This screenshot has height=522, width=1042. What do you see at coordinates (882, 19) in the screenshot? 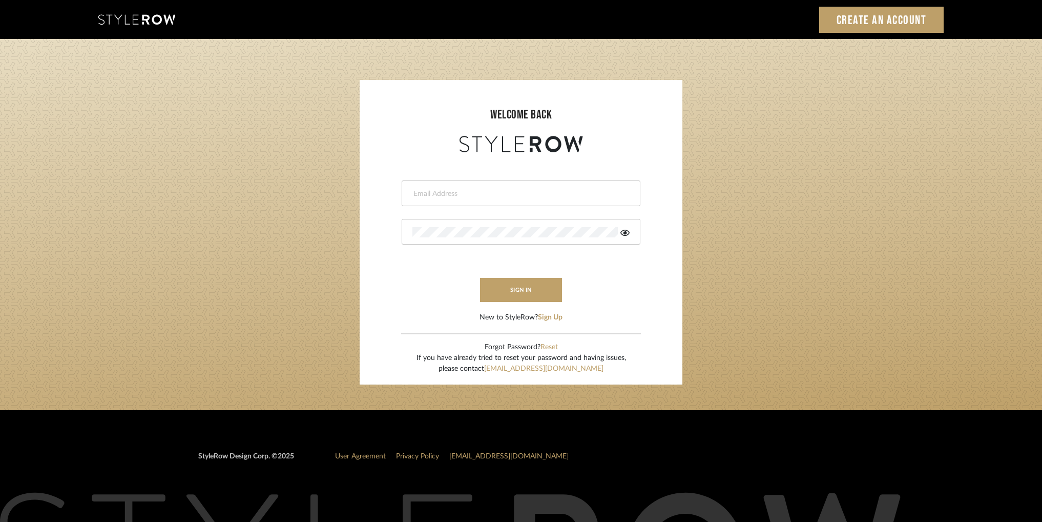
I see `a: Create an Account` at bounding box center [882, 19].